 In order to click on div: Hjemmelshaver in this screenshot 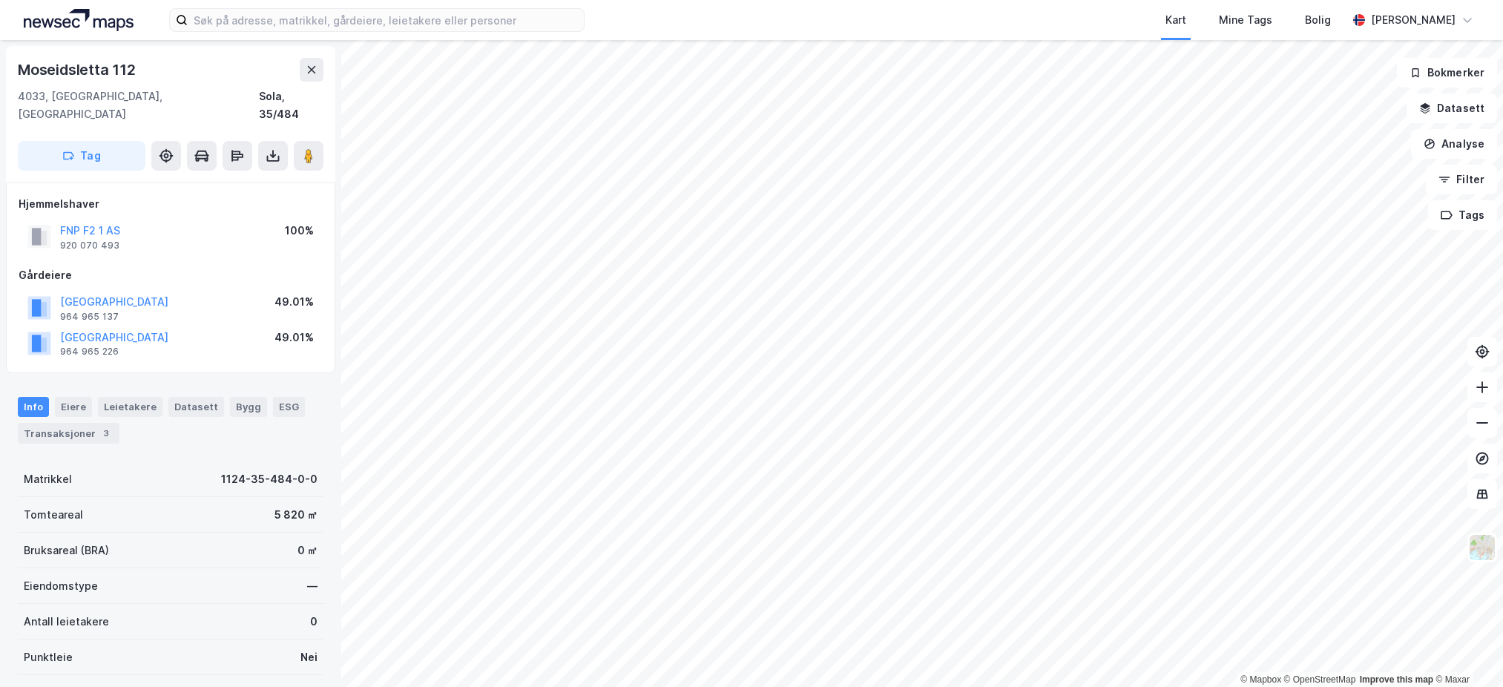, I will do `click(171, 204)`.